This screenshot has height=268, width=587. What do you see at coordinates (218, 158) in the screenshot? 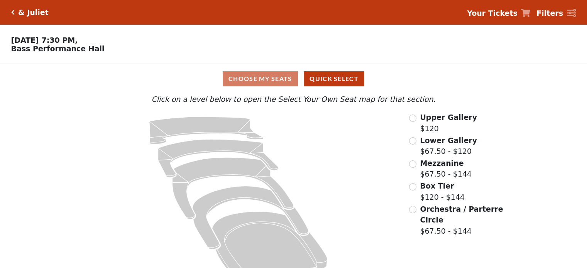
I see `path: Lower Gallery - Seats Available: 97` at bounding box center [218, 158].